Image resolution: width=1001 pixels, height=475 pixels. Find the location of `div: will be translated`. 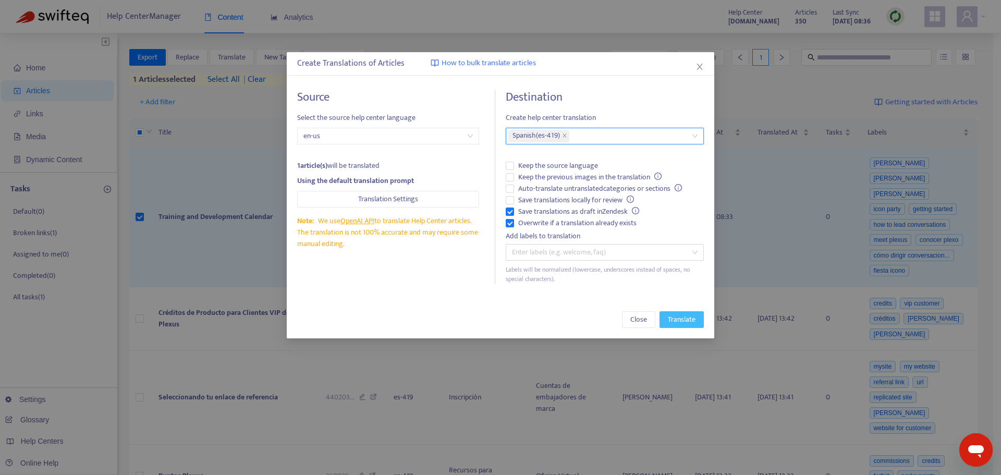

div: will be translated is located at coordinates (388, 166).